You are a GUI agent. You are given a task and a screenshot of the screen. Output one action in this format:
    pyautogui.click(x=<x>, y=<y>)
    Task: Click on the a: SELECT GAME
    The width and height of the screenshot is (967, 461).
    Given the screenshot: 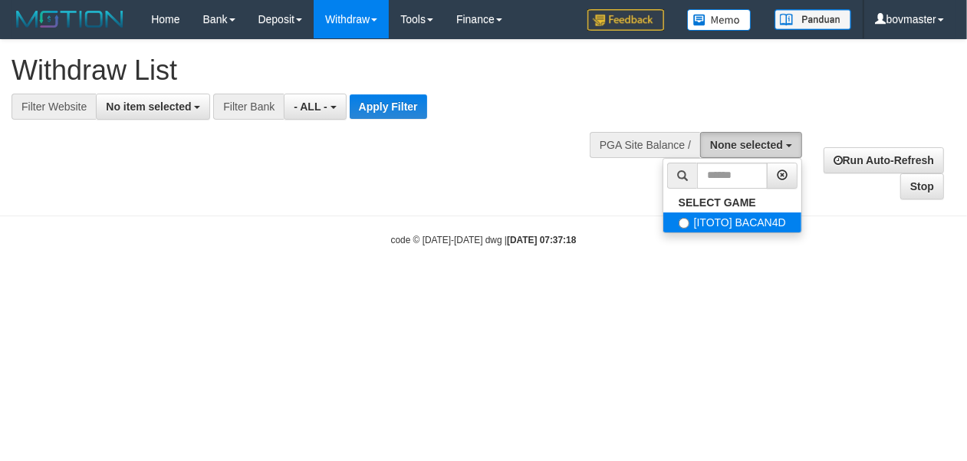 What is the action you would take?
    pyautogui.click(x=732, y=202)
    